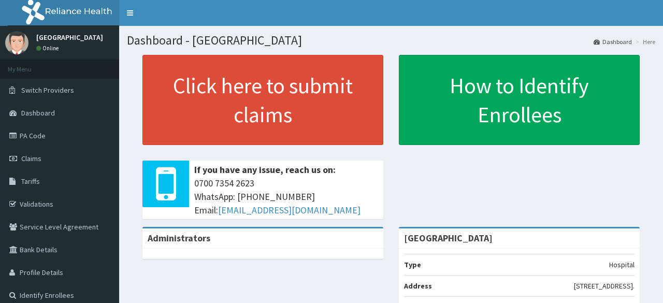 The image size is (663, 303). Describe the element at coordinates (179, 238) in the screenshot. I see `b: Administrators` at that location.